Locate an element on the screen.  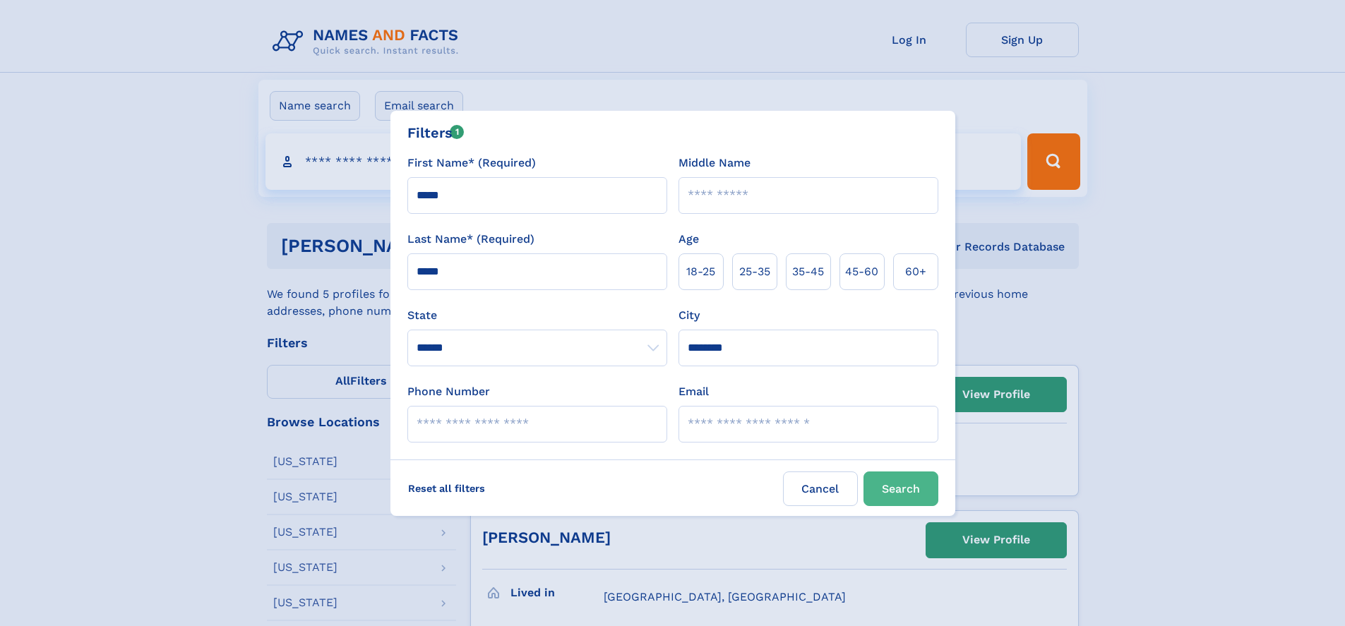
button: Search is located at coordinates (901, 489).